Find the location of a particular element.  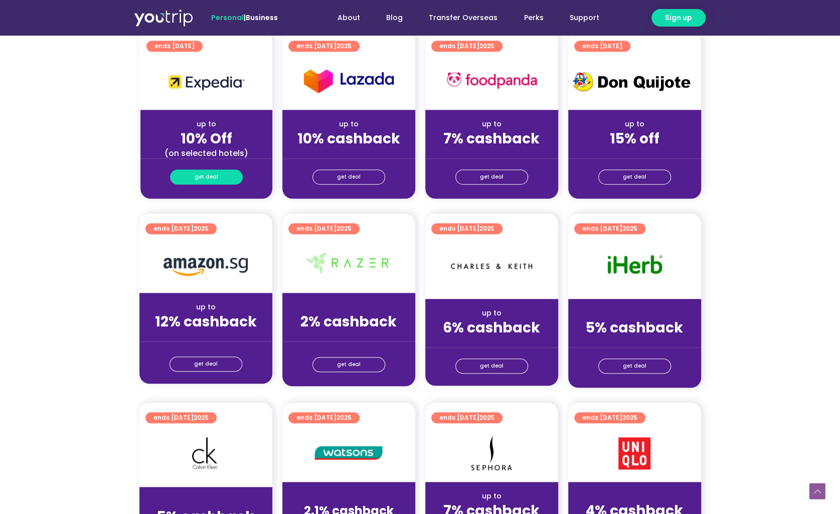

a: Business is located at coordinates (262, 18).